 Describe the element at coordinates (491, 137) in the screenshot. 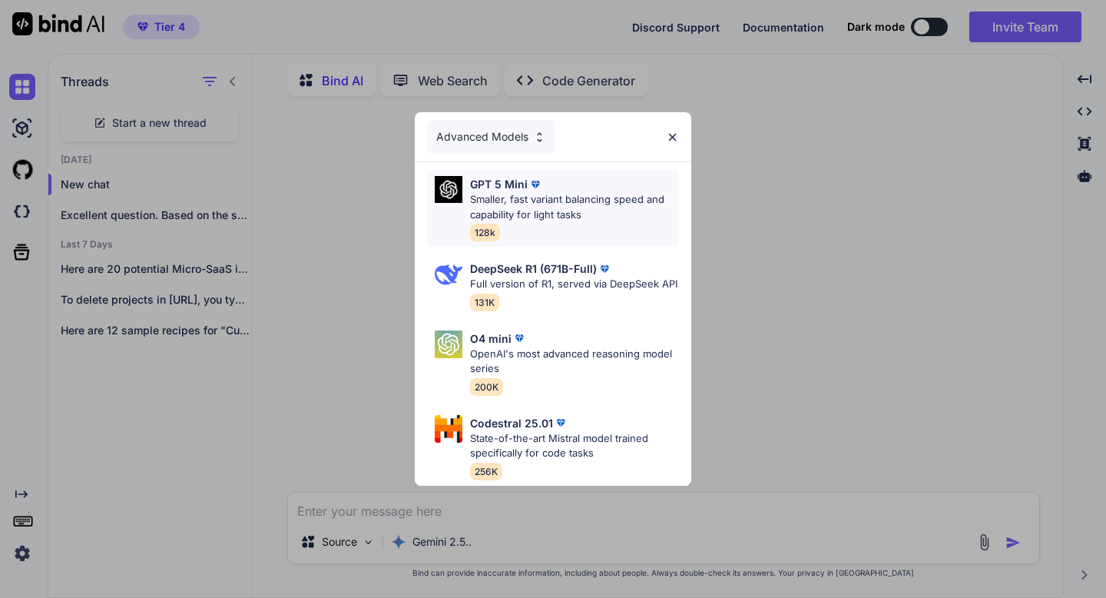

I see `div: Advanced Models` at that location.